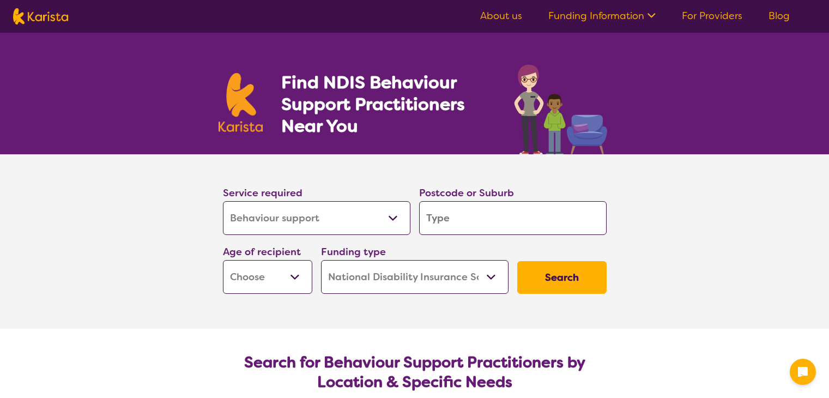 Image resolution: width=829 pixels, height=398 pixels. Describe the element at coordinates (779, 16) in the screenshot. I see `a: Blog` at that location.